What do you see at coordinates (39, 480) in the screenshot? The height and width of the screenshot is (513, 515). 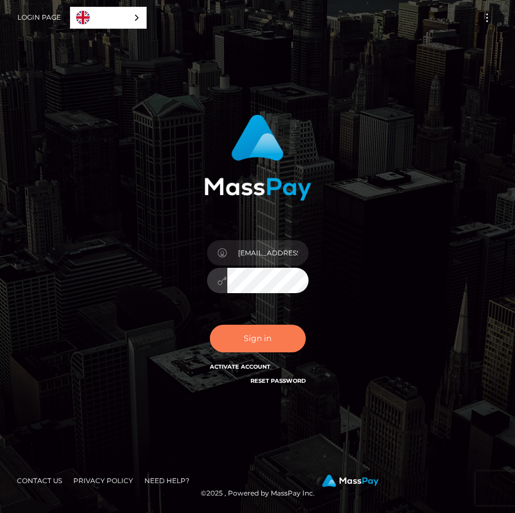 I see `a: Contact Us` at bounding box center [39, 480].